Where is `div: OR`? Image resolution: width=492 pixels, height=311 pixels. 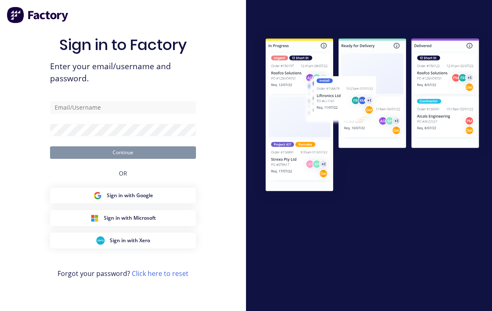 div: OR is located at coordinates (123, 173).